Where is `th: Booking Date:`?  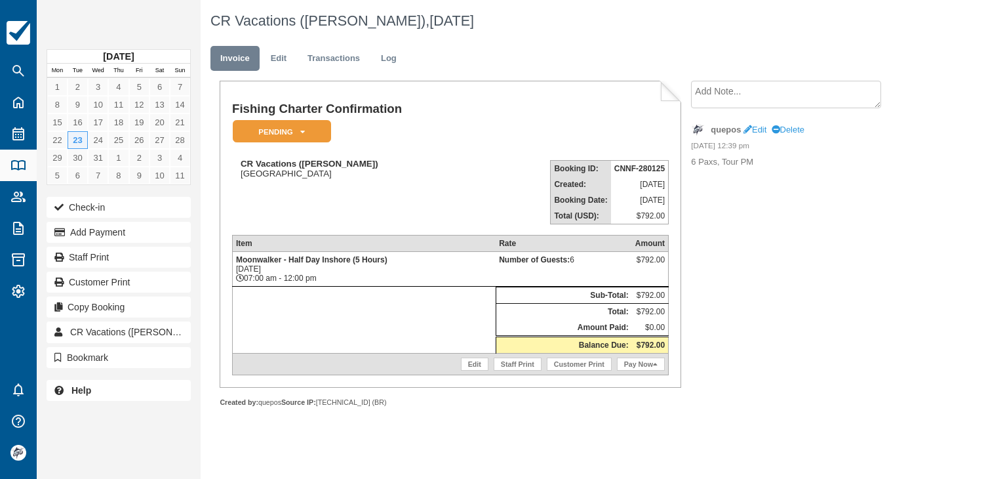
th: Booking Date: is located at coordinates (581, 200).